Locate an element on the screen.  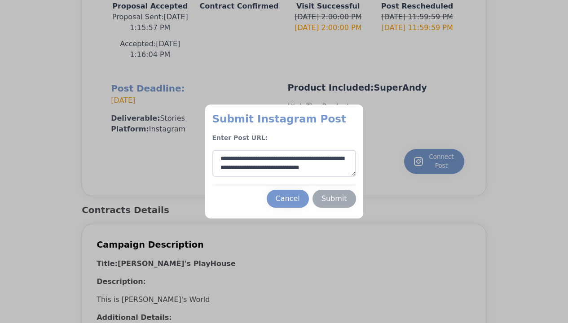
div: Cancel is located at coordinates (288, 199).